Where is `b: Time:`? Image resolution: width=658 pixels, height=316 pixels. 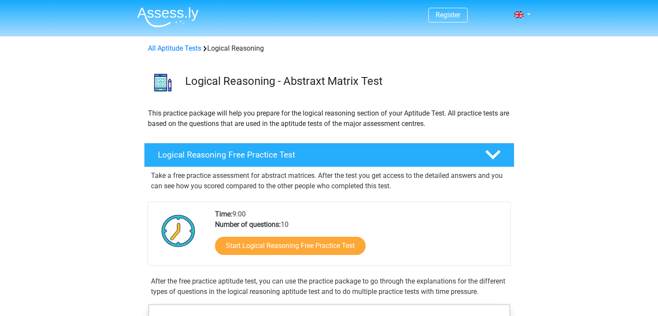 b: Time: is located at coordinates (224, 214).